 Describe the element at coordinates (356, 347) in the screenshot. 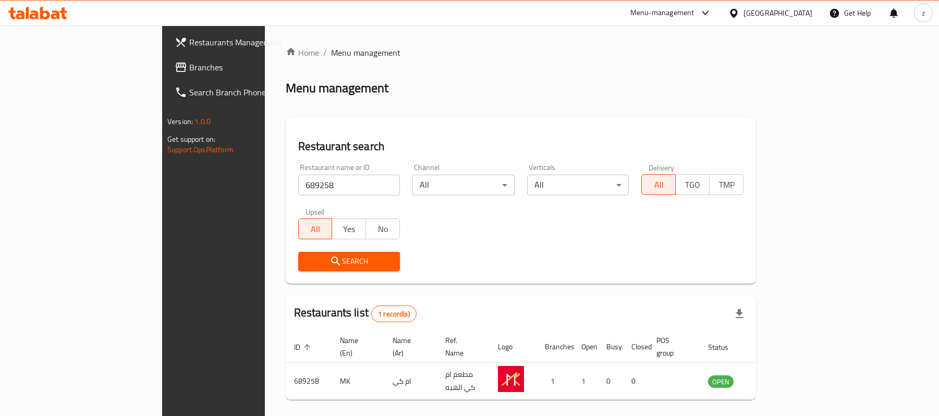

I see `span: Name (En)` at that location.